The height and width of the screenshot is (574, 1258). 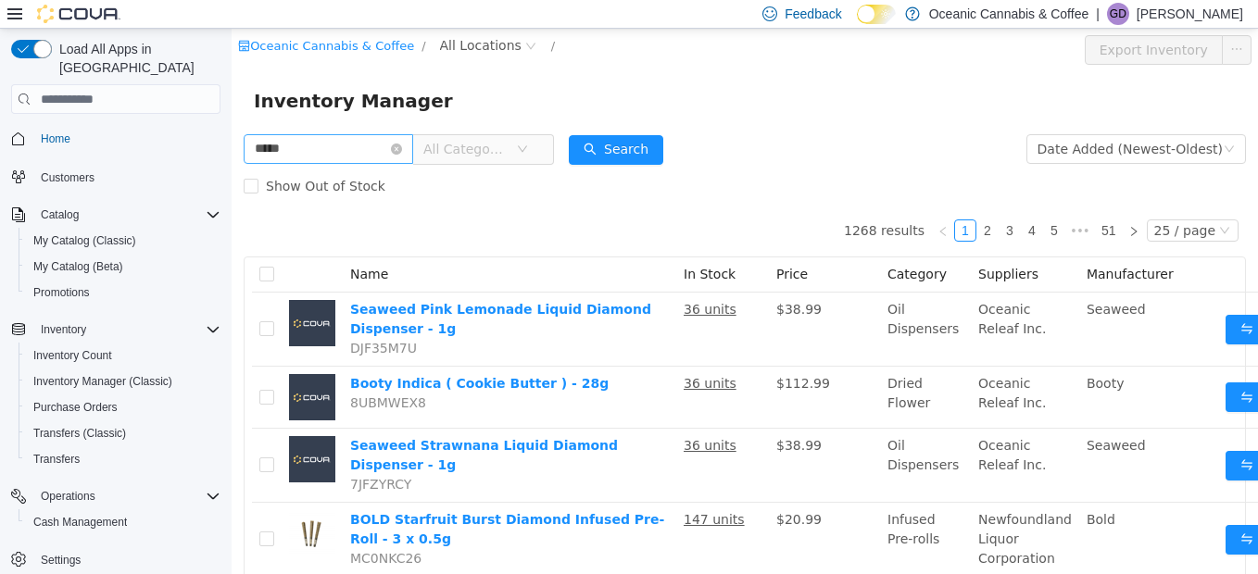 I want to click on button: Promotions, so click(x=123, y=293).